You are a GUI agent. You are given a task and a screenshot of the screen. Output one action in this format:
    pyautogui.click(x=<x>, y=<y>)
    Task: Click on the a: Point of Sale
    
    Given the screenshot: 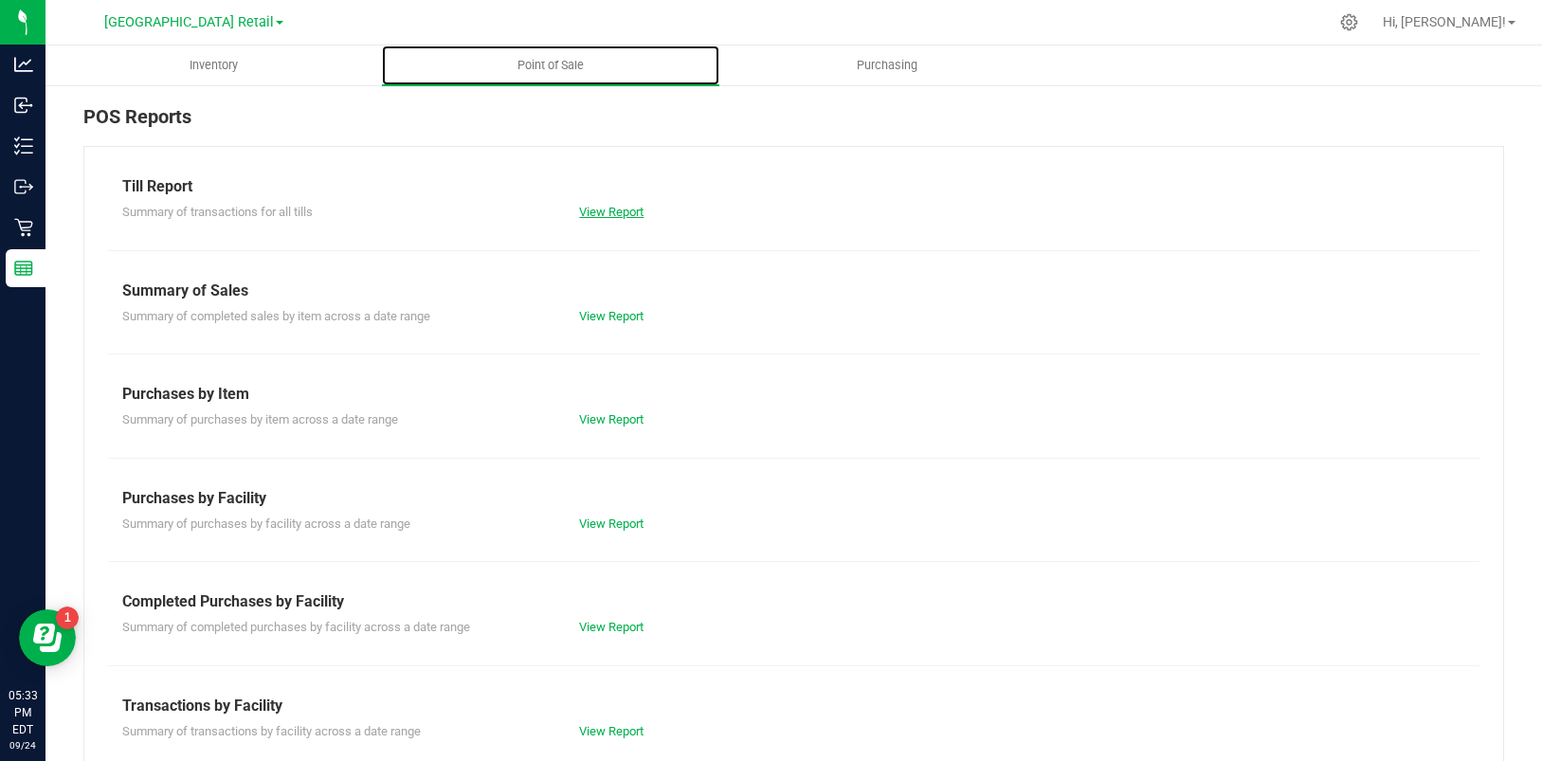 What is the action you would take?
    pyautogui.click(x=550, y=65)
    